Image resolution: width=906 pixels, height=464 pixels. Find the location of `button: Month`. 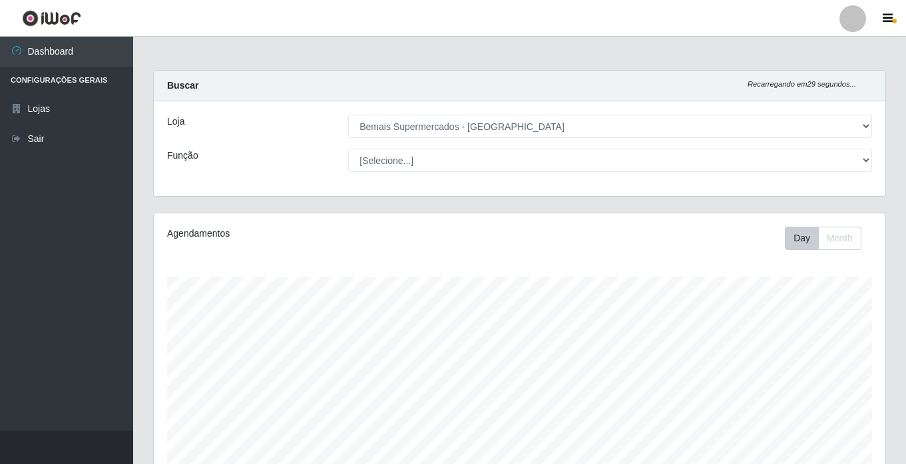

button: Month is located at coordinates (840, 238).